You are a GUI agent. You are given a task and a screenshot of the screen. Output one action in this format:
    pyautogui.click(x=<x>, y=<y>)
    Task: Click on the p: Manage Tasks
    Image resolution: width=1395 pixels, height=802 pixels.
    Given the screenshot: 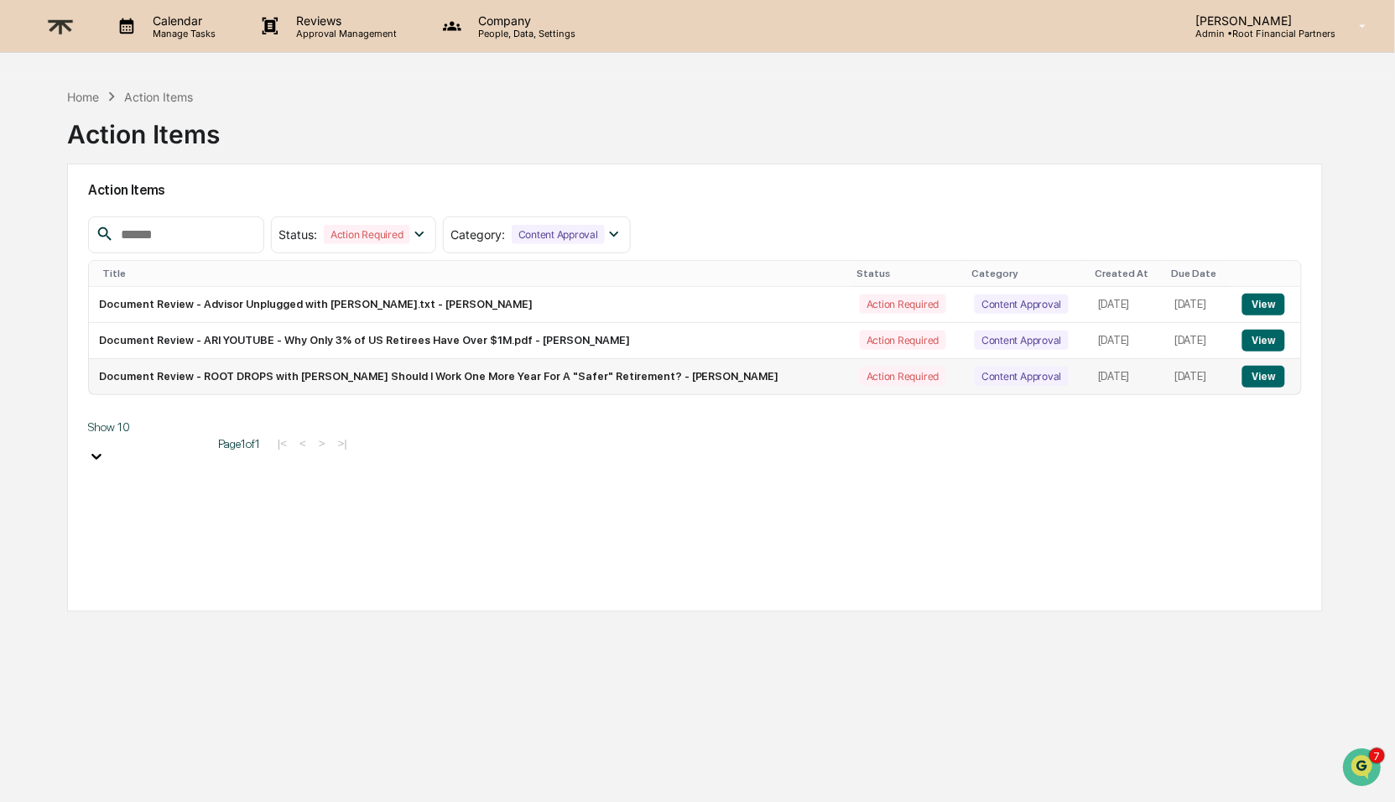 What is the action you would take?
    pyautogui.click(x=181, y=34)
    